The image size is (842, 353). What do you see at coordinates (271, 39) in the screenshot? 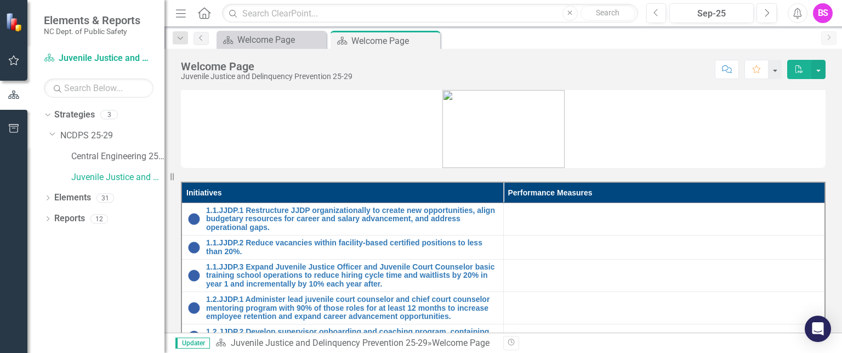
I see `a: Welcome Page` at bounding box center [271, 39].